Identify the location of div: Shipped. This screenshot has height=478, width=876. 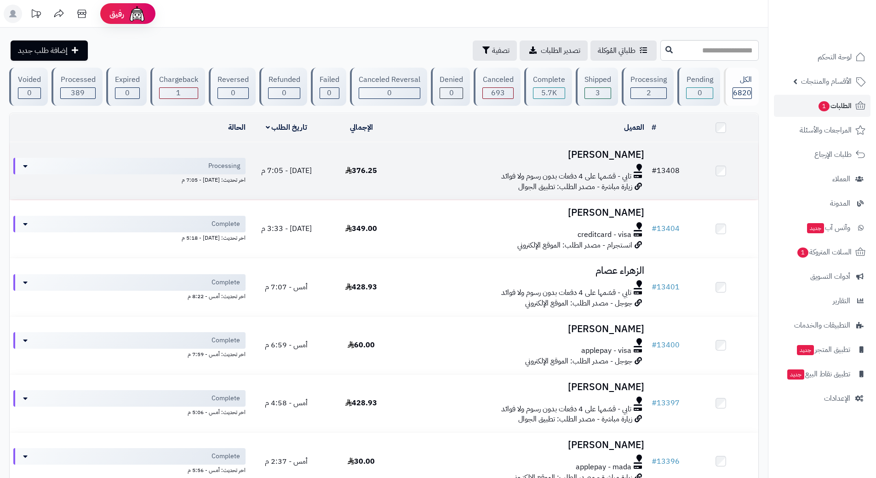
(598, 80).